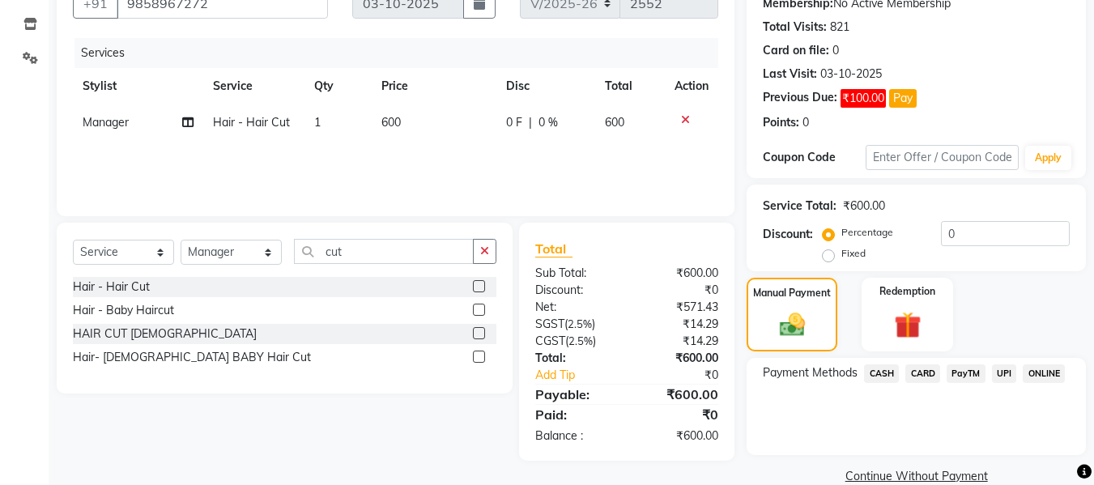 The height and width of the screenshot is (485, 1094). I want to click on span: CARD, so click(923, 373).